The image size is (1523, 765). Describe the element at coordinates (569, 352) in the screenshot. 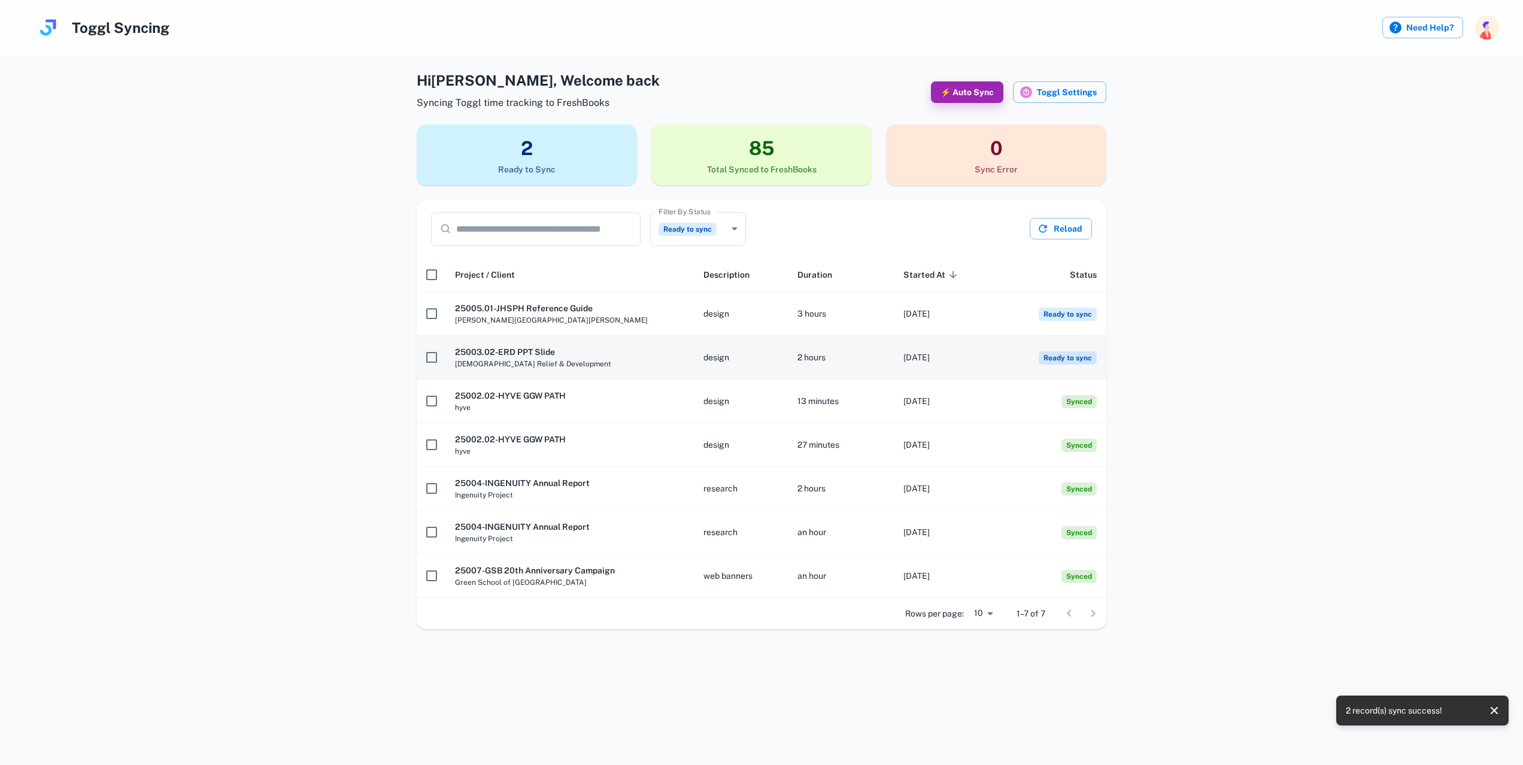

I see `h6: 25003.02-ERD PPT Slide` at that location.